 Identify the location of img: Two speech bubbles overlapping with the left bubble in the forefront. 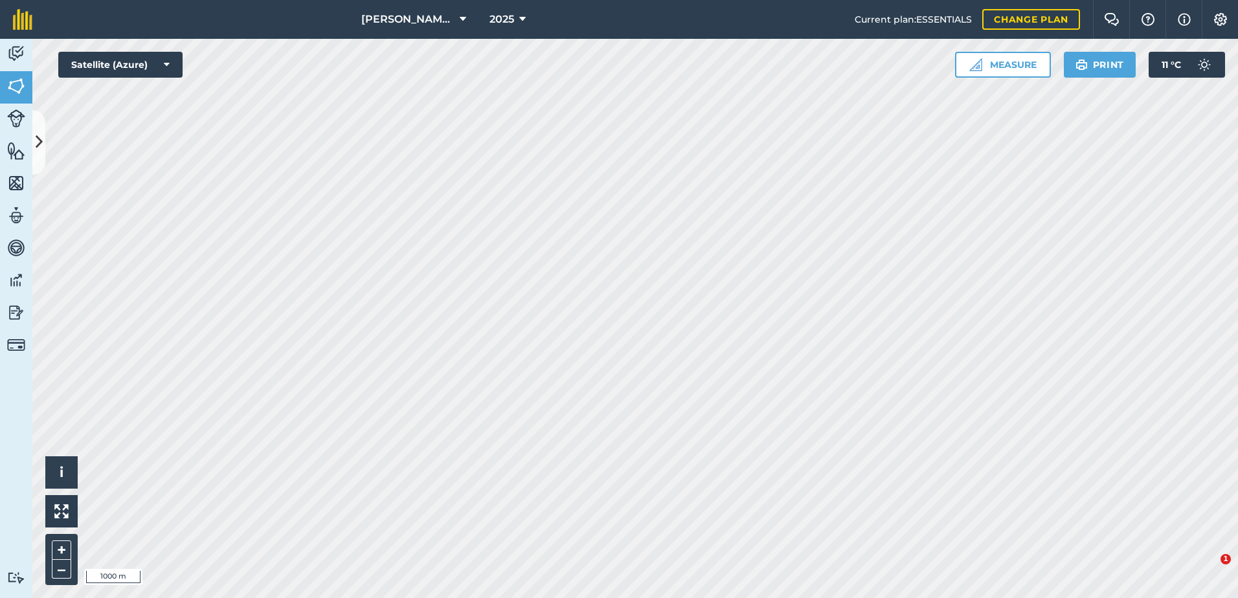
(1112, 19).